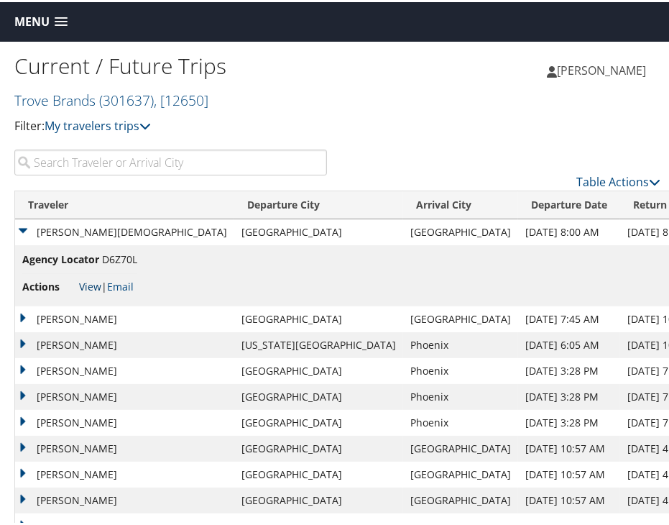 The width and height of the screenshot is (669, 525). Describe the element at coordinates (127, 98) in the screenshot. I see `span: ( 301637 )` at that location.